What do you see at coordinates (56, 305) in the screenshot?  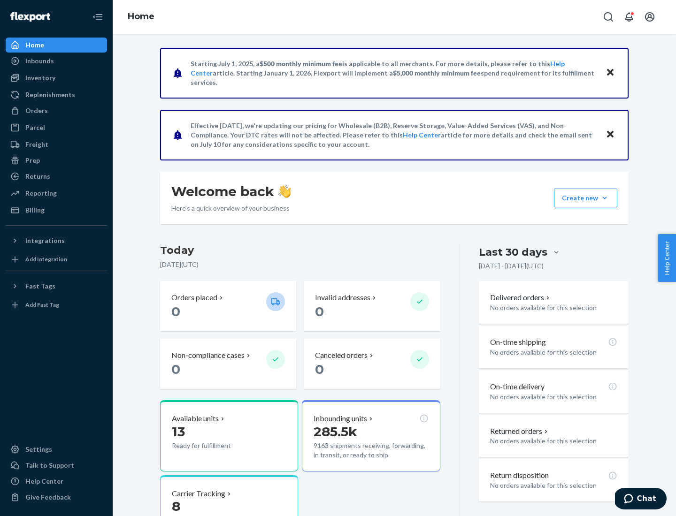 I see `a: Add Fast Tag` at bounding box center [56, 305].